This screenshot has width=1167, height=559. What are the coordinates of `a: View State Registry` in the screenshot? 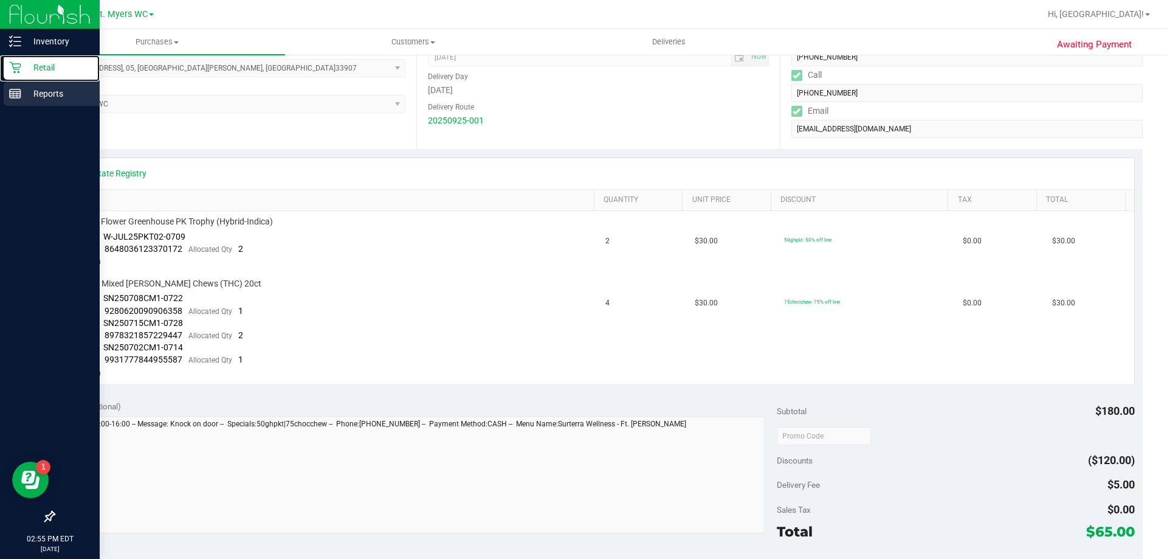 It's located at (110, 173).